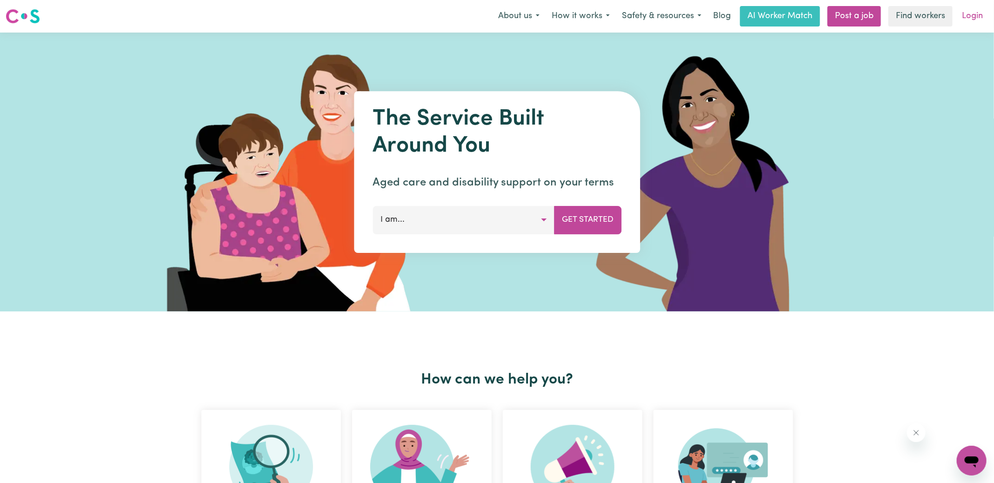  I want to click on img: Careseekers logo, so click(23, 16).